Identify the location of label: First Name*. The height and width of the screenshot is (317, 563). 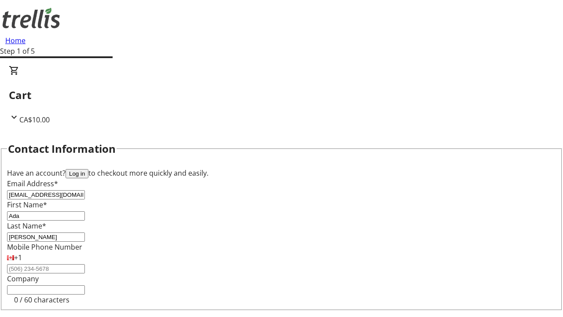
(27, 205).